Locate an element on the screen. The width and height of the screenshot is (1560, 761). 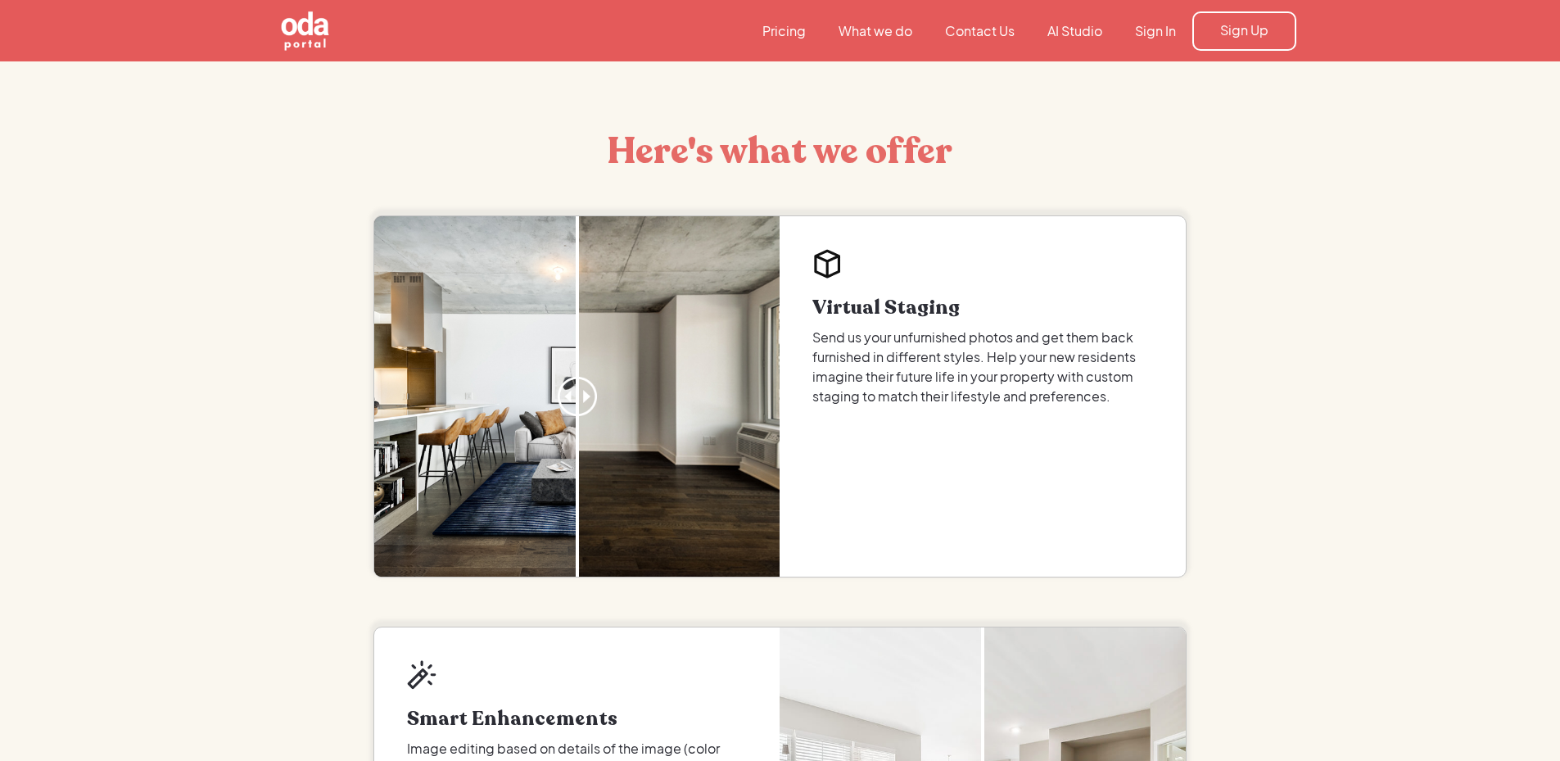
p: Send us your unfurnished photos and get them back furnished in different styles. Help your new re... is located at coordinates (983, 367).